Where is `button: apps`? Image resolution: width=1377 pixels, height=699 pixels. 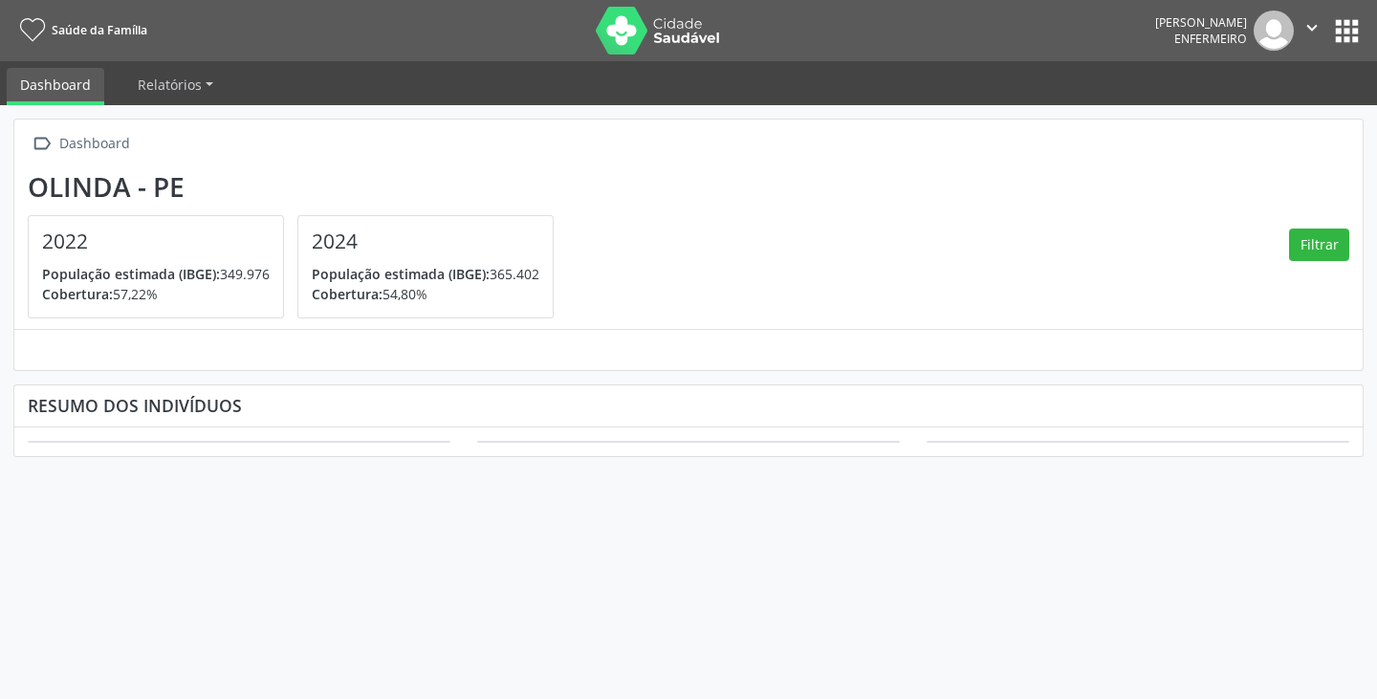 button: apps is located at coordinates (1346, 31).